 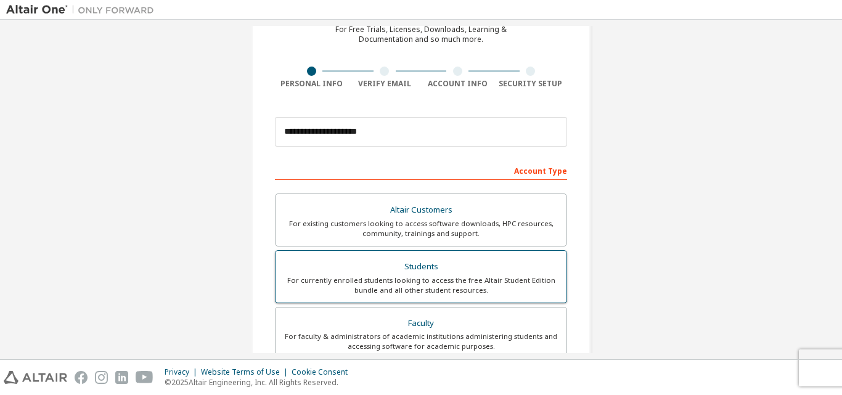 I want to click on div: For currently enrolled students looking to access the free Altair Student Edition bundle and all ..., so click(x=421, y=286).